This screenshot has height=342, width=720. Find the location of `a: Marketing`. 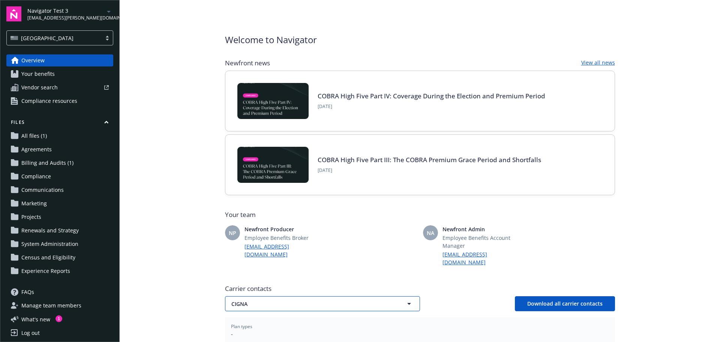

a: Marketing is located at coordinates (60, 203).